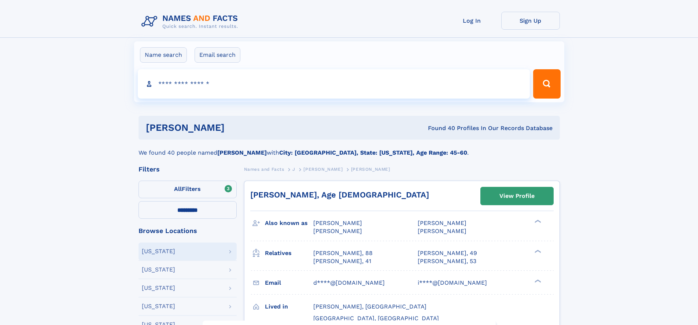  What do you see at coordinates (188, 231) in the screenshot?
I see `div: Browse Locations` at bounding box center [188, 231].